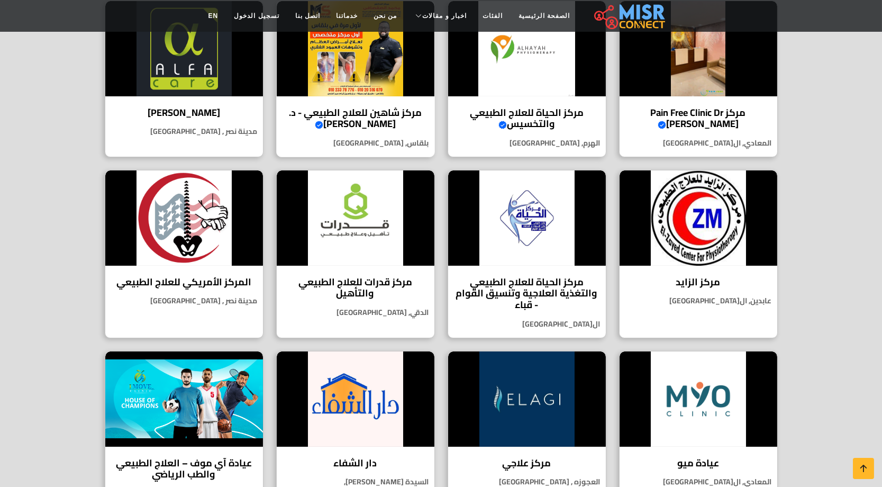 The width and height of the screenshot is (882, 487). Describe the element at coordinates (385, 16) in the screenshot. I see `a: من نحن` at that location.